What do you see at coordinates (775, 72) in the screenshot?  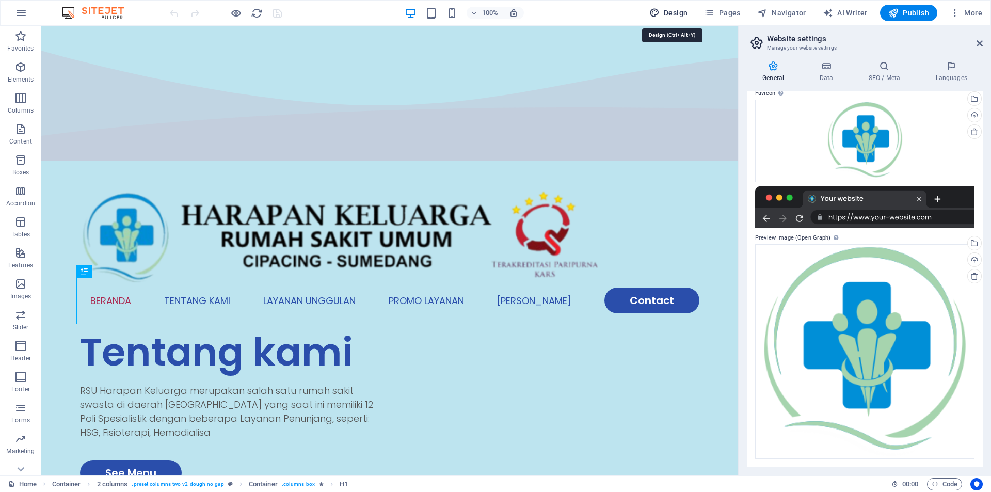 I see `h4: General` at bounding box center [775, 72].